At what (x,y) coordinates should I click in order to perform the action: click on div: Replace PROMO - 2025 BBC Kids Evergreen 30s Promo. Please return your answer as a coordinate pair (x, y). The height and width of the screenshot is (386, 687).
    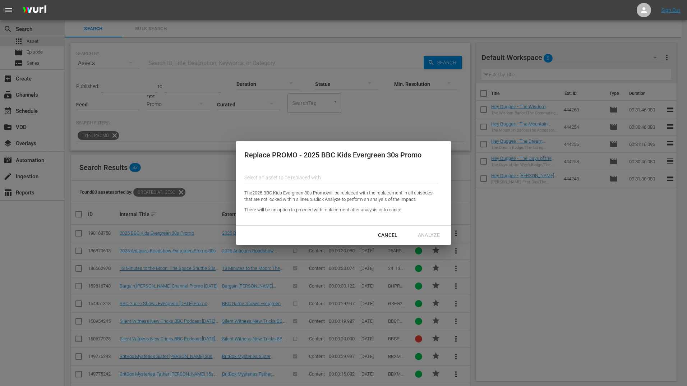
    Looking at the image, I should click on (341, 155).